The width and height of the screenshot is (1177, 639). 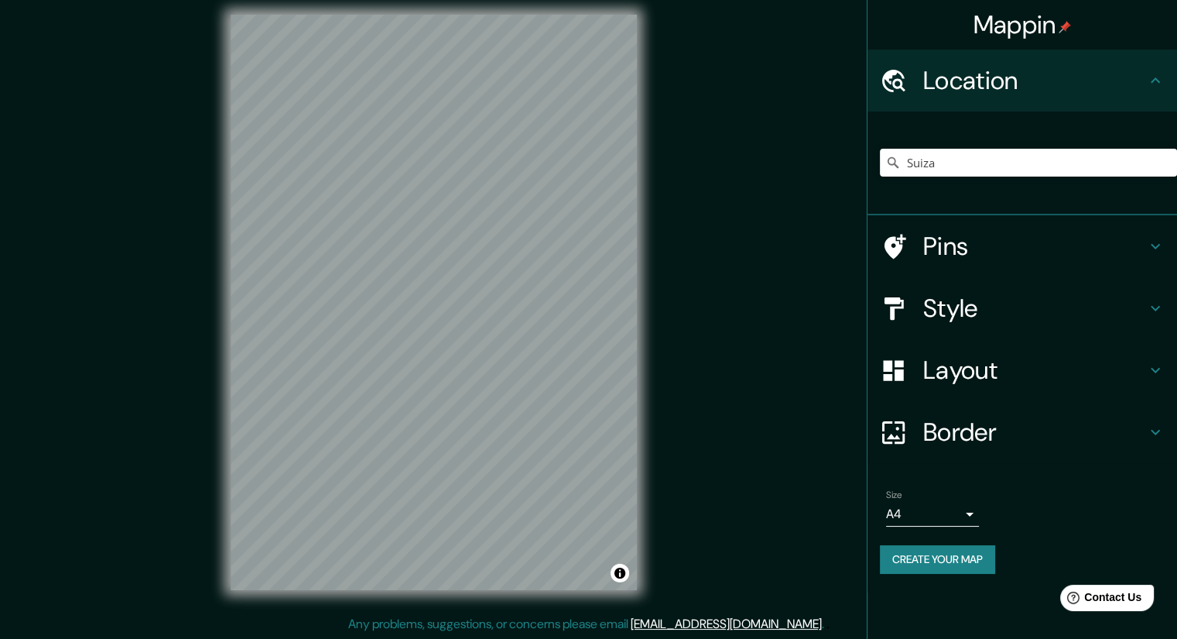 I want to click on div: Style, so click(x=1023, y=308).